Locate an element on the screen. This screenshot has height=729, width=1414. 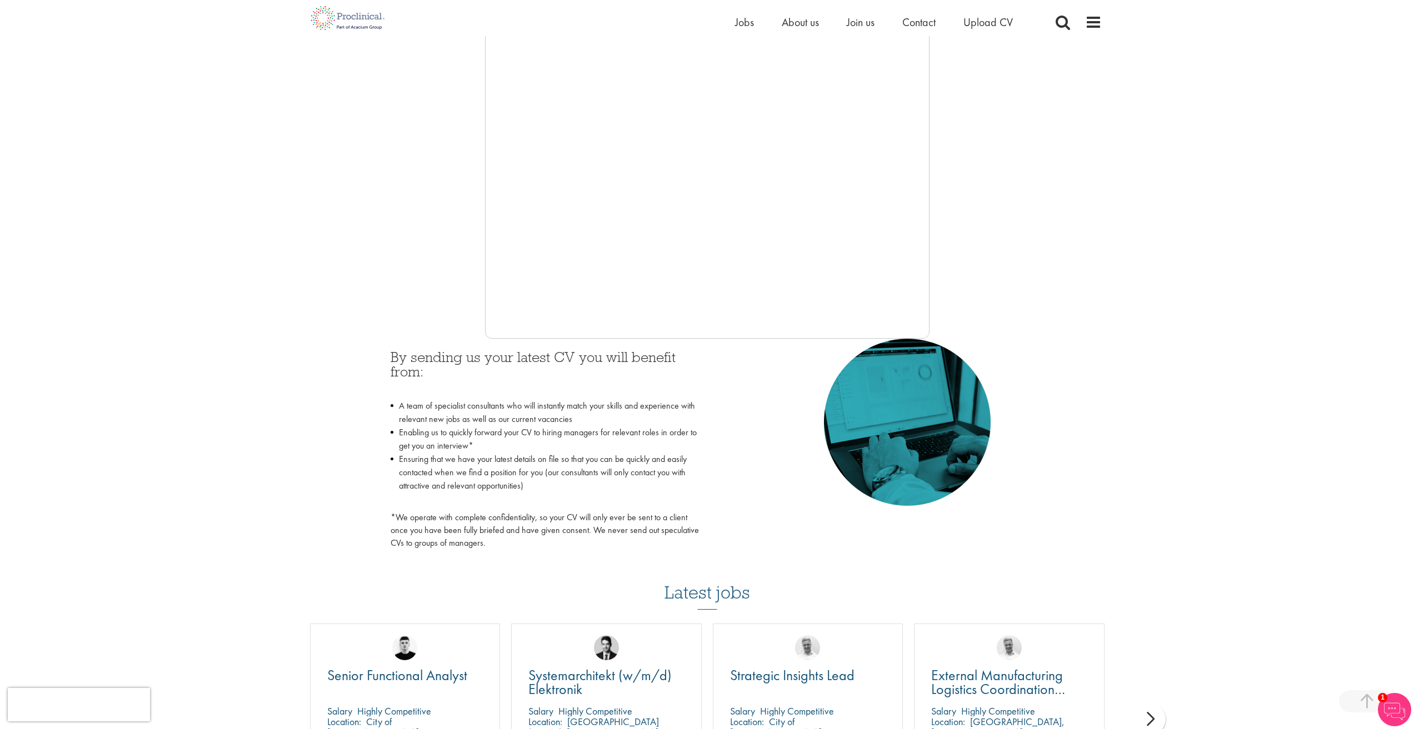
a: Systemarchitekt (w/m/d) Elektronik is located at coordinates (606, 683).